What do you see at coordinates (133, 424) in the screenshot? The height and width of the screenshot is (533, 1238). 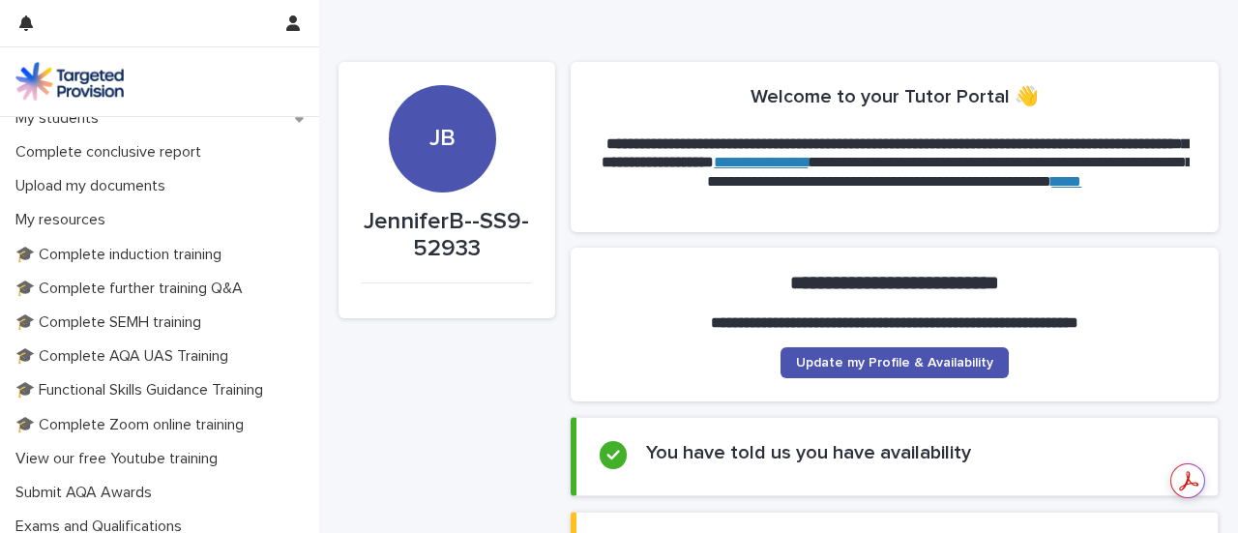 I see `p: 🎓 Complete Zoom online training` at bounding box center [133, 424].